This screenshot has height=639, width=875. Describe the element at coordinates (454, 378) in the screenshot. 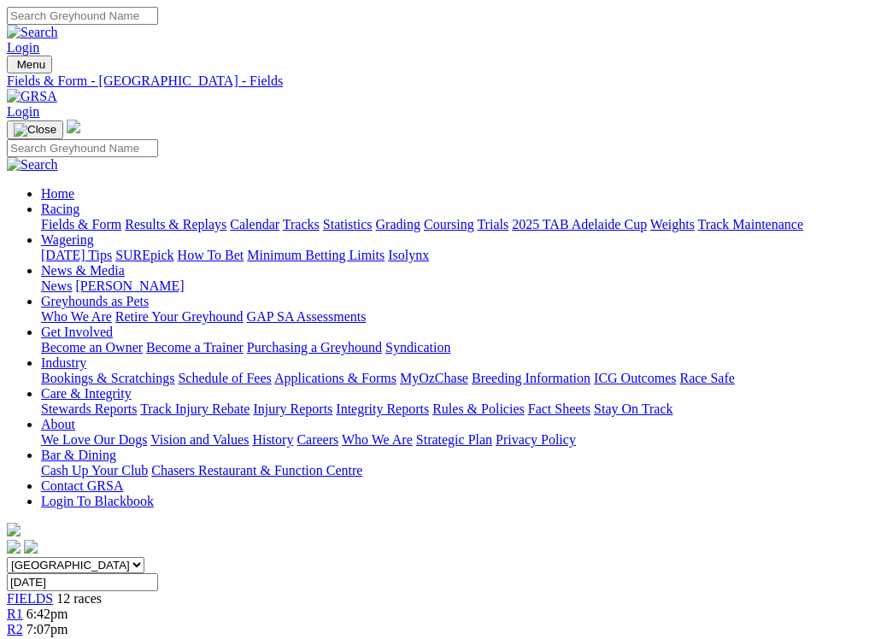

I see `div: Industry` at that location.